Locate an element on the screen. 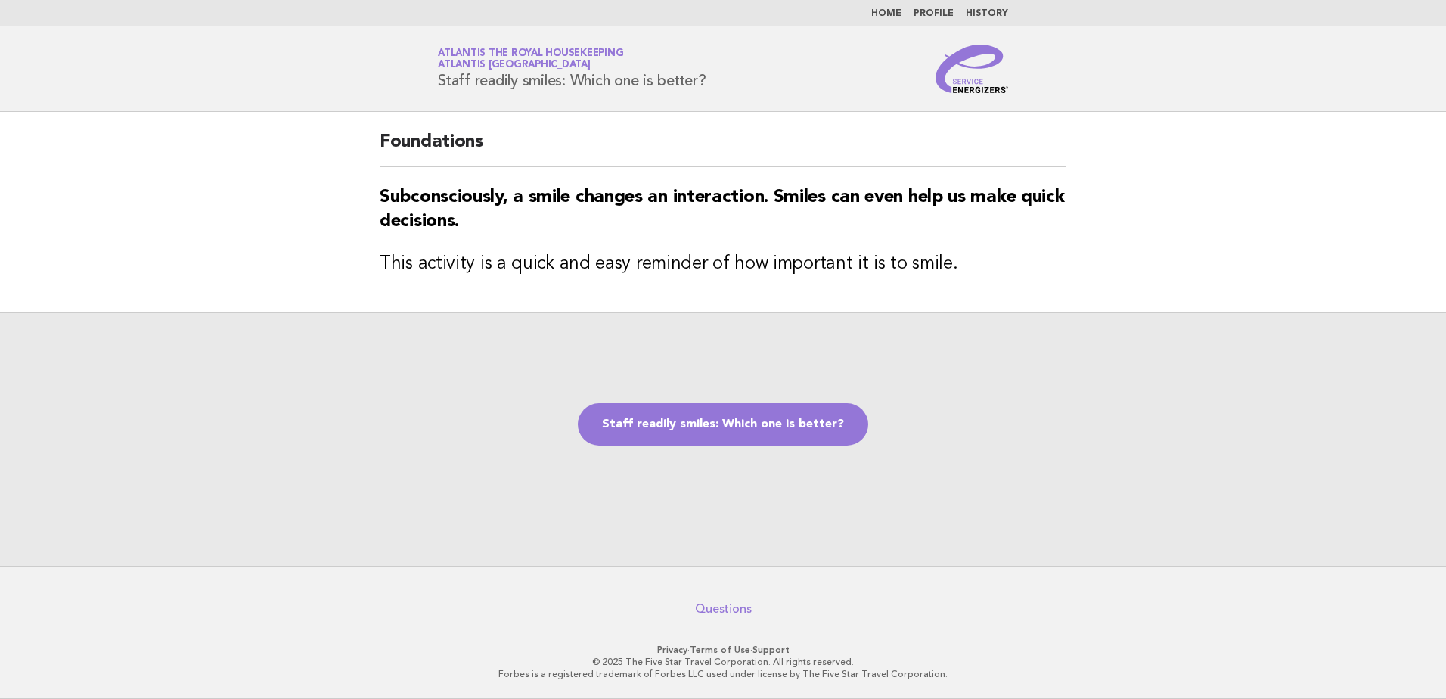 The width and height of the screenshot is (1446, 699). h1: Staff readily smiles: Which one is better? is located at coordinates (572, 69).